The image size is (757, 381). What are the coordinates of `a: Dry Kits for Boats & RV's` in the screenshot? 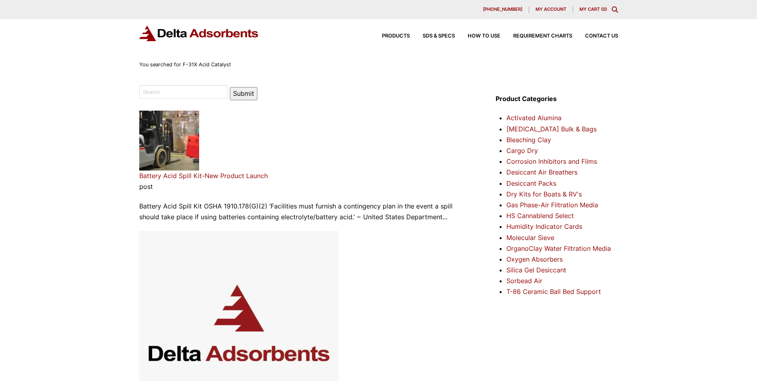 It's located at (544, 194).